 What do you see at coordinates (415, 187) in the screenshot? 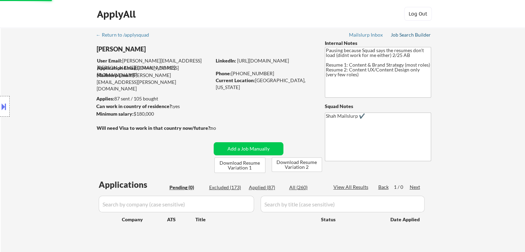
I see `div: Next` at bounding box center [415, 187].